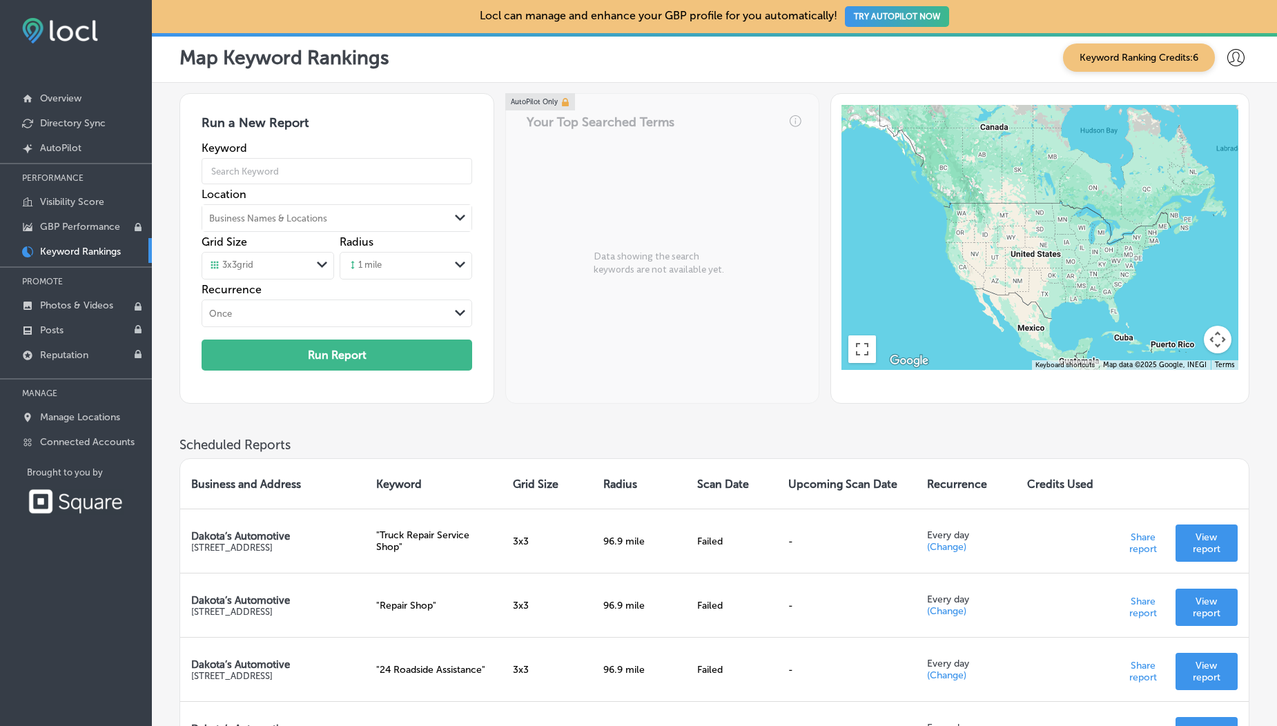  Describe the element at coordinates (337, 171) in the screenshot. I see `input: Search Keyword` at that location.